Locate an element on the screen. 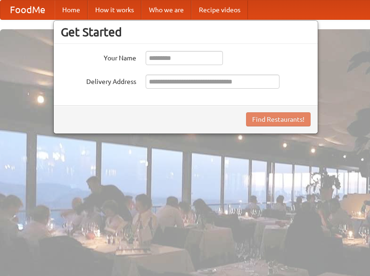  a: How it works is located at coordinates (115, 10).